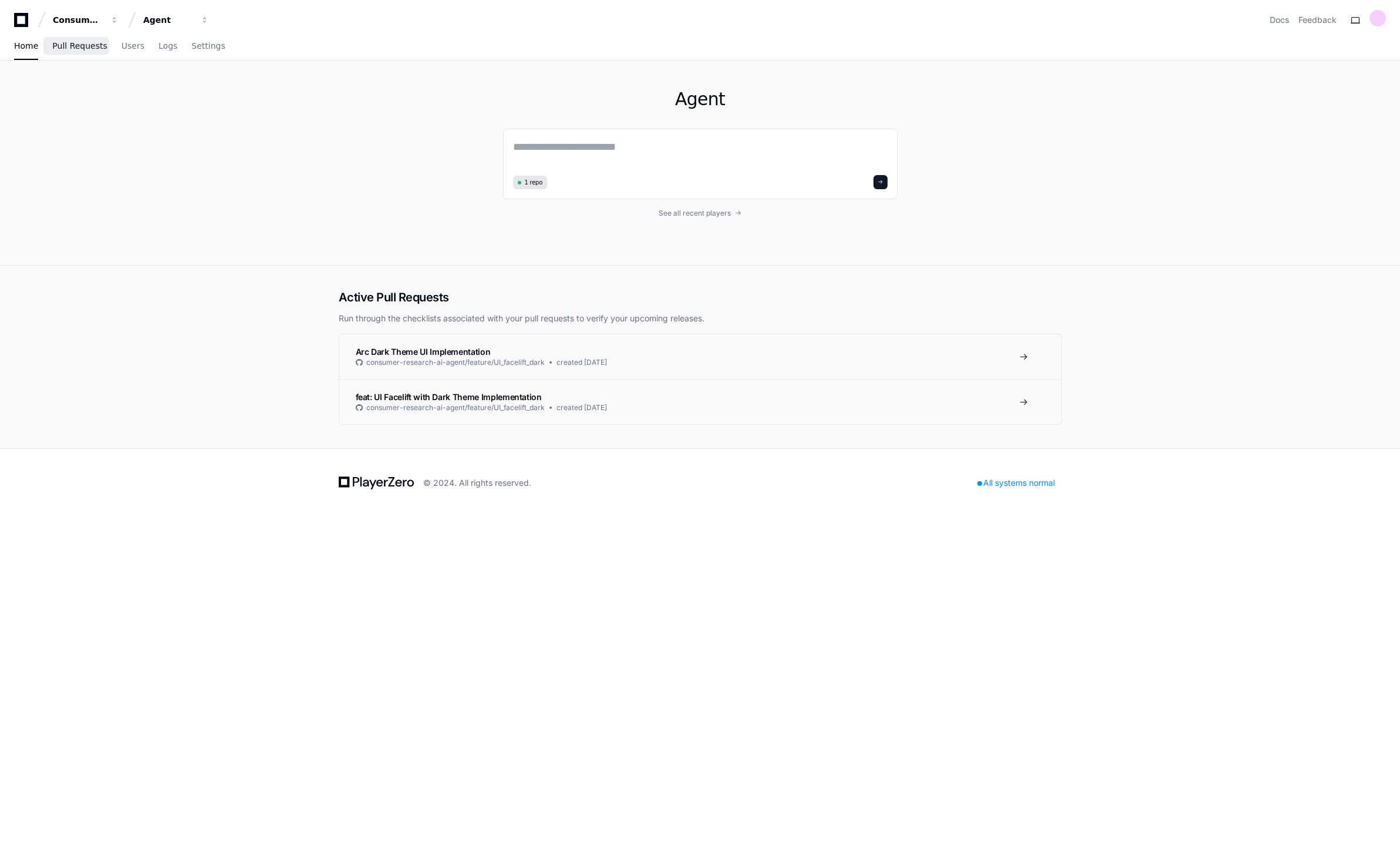 The width and height of the screenshot is (1400, 866). Describe the element at coordinates (700, 297) in the screenshot. I see `h2: Active Pull Requests` at that location.